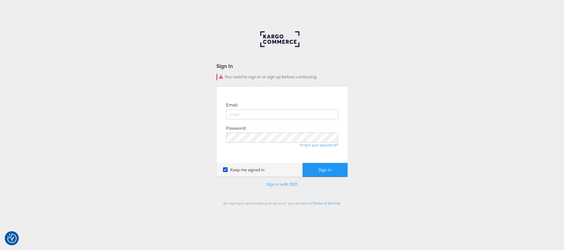 This screenshot has height=250, width=564. What do you see at coordinates (282, 203) in the screenshot?
I see `div: By signing in and creating an account, you accept our .` at bounding box center [282, 203].